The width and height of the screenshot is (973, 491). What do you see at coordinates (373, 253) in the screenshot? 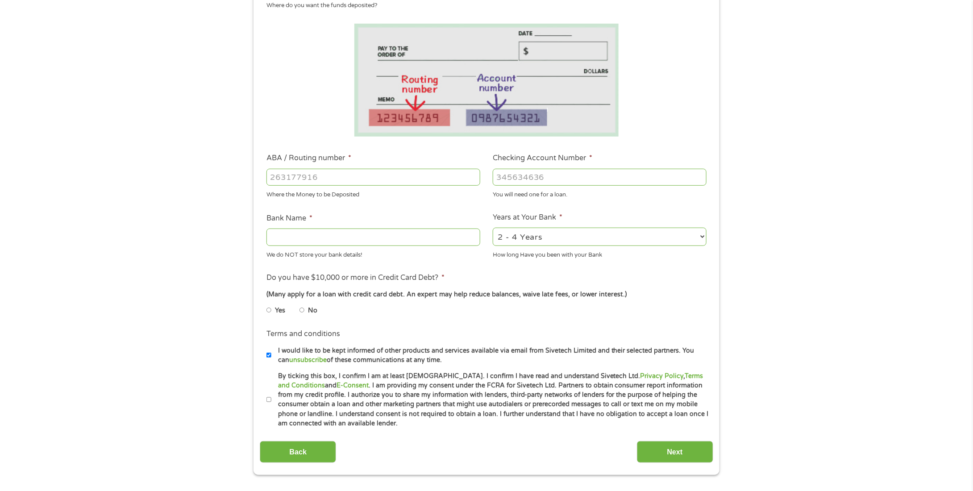
I see `div: We do NOT store your bank details!` at bounding box center [373, 253].